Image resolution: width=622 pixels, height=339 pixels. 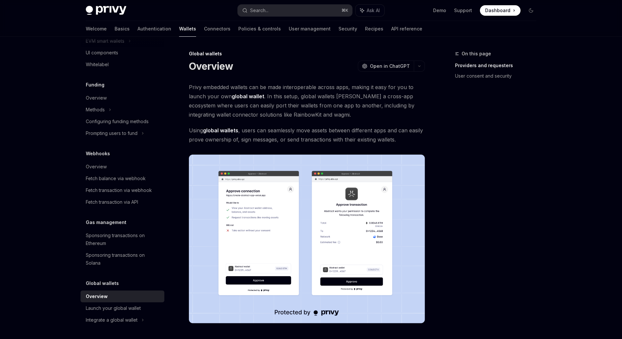 I want to click on a: Providers and requesters, so click(x=498, y=65).